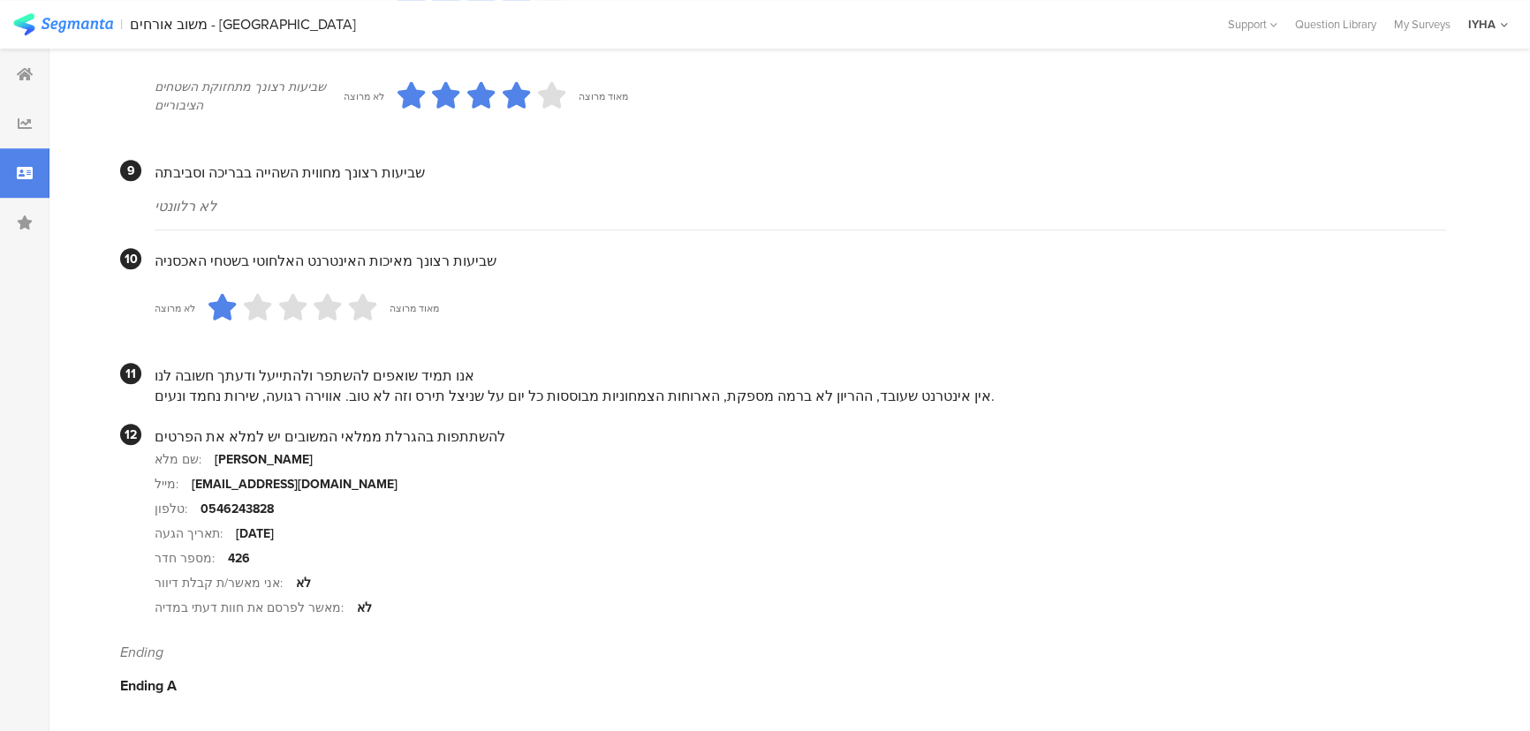  Describe the element at coordinates (800, 206) in the screenshot. I see `div: לא רלוונטי` at that location.